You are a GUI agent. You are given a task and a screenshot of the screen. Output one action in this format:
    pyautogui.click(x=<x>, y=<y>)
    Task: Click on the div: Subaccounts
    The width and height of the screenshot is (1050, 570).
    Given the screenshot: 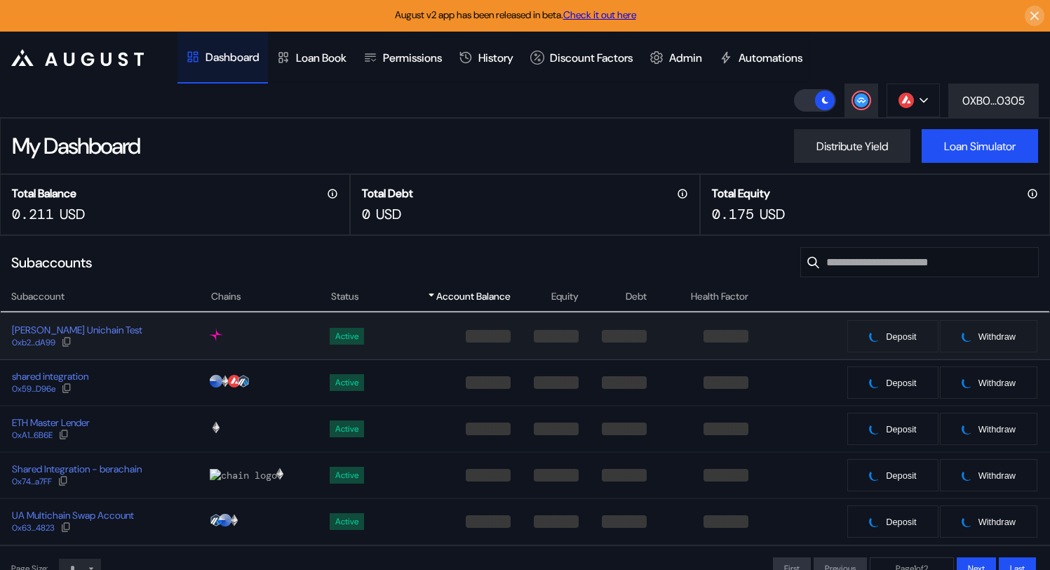 What is the action you would take?
    pyautogui.click(x=51, y=262)
    